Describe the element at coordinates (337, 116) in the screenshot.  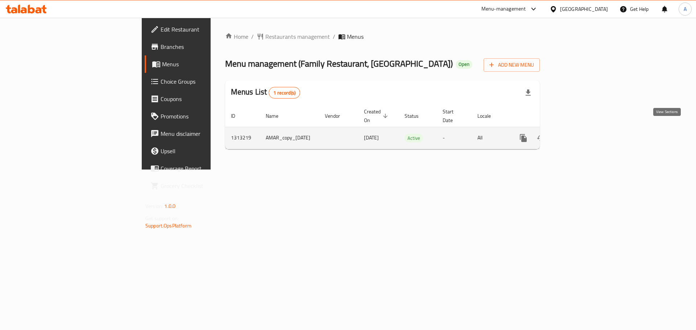
I see `span: Vendor` at that location.